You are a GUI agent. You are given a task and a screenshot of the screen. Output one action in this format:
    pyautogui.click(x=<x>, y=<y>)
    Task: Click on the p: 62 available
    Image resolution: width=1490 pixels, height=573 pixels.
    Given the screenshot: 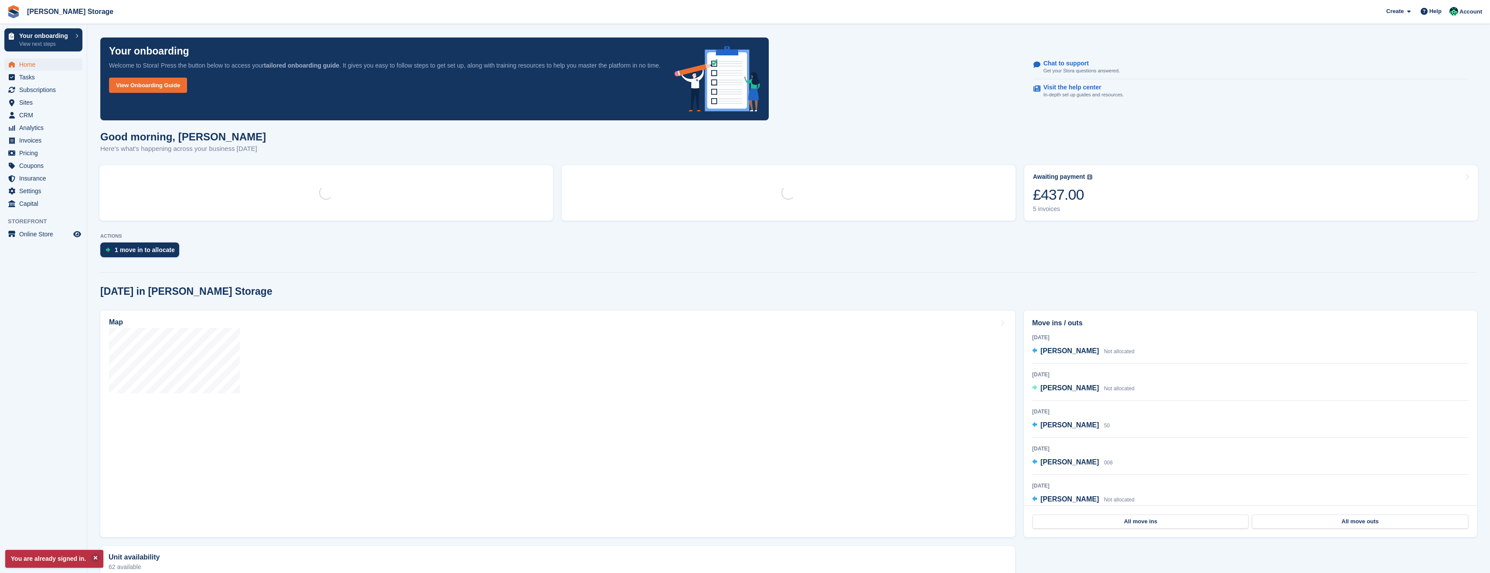 What is the action you would take?
    pyautogui.click(x=558, y=567)
    